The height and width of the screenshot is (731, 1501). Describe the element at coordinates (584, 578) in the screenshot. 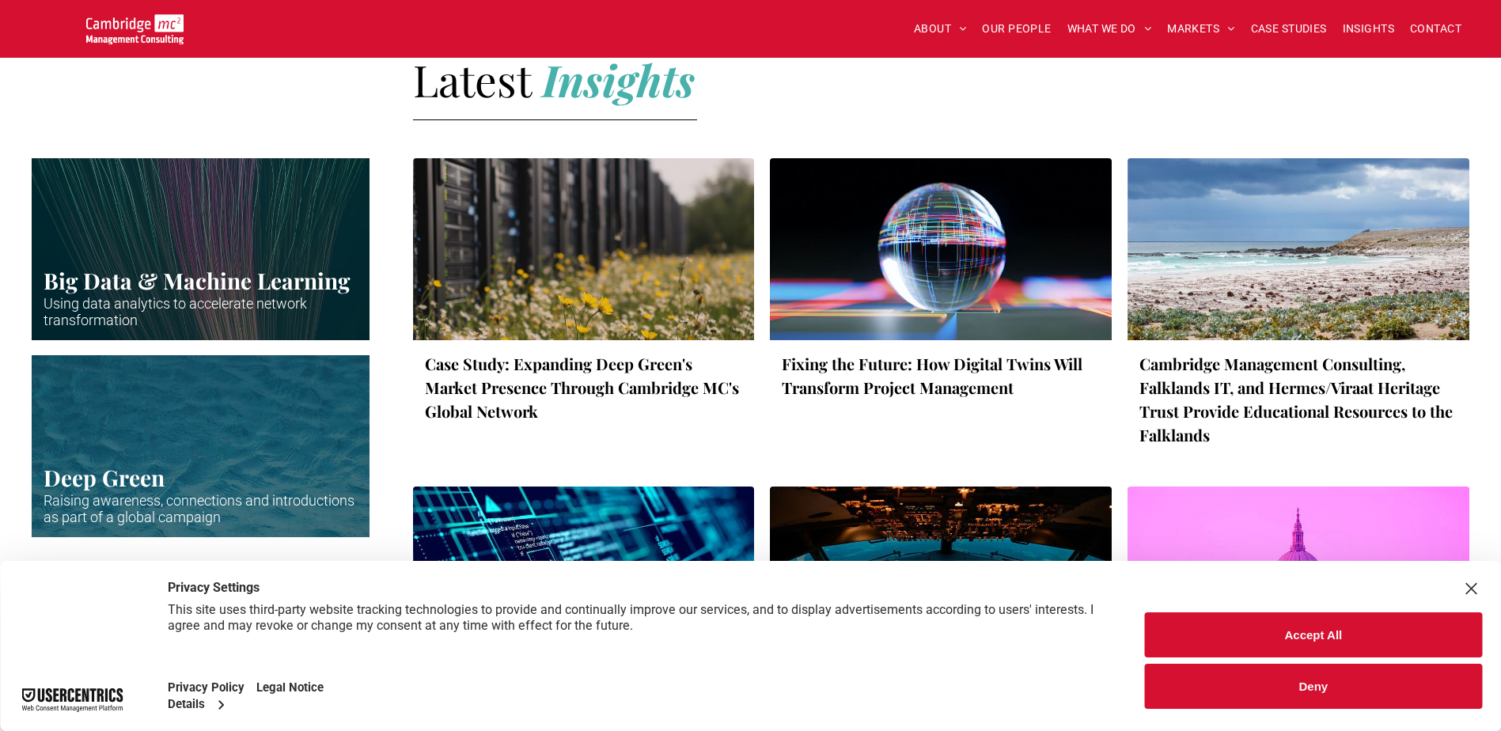

I see `a: A modern office building on a wireframe floor with lava raining from the sky in the background, d...` at that location.